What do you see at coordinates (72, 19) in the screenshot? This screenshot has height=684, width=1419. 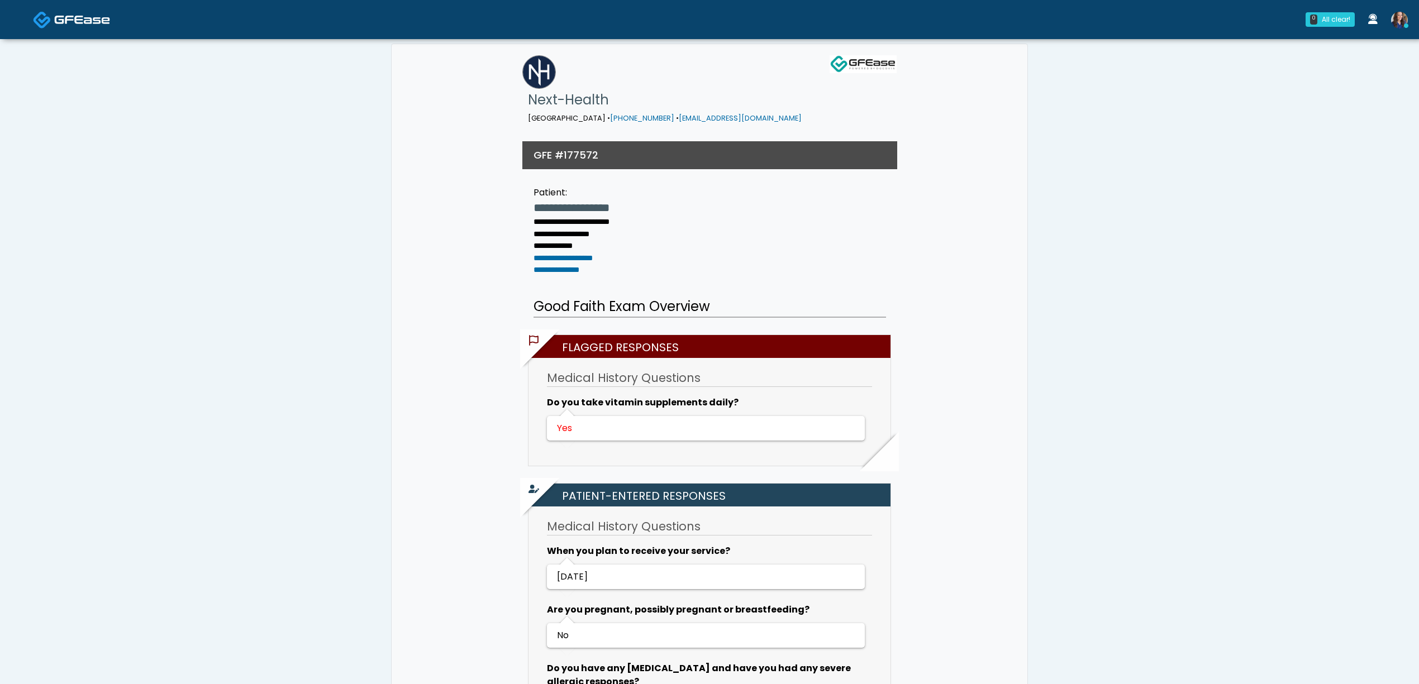 I see `a: Docovia` at bounding box center [72, 19].